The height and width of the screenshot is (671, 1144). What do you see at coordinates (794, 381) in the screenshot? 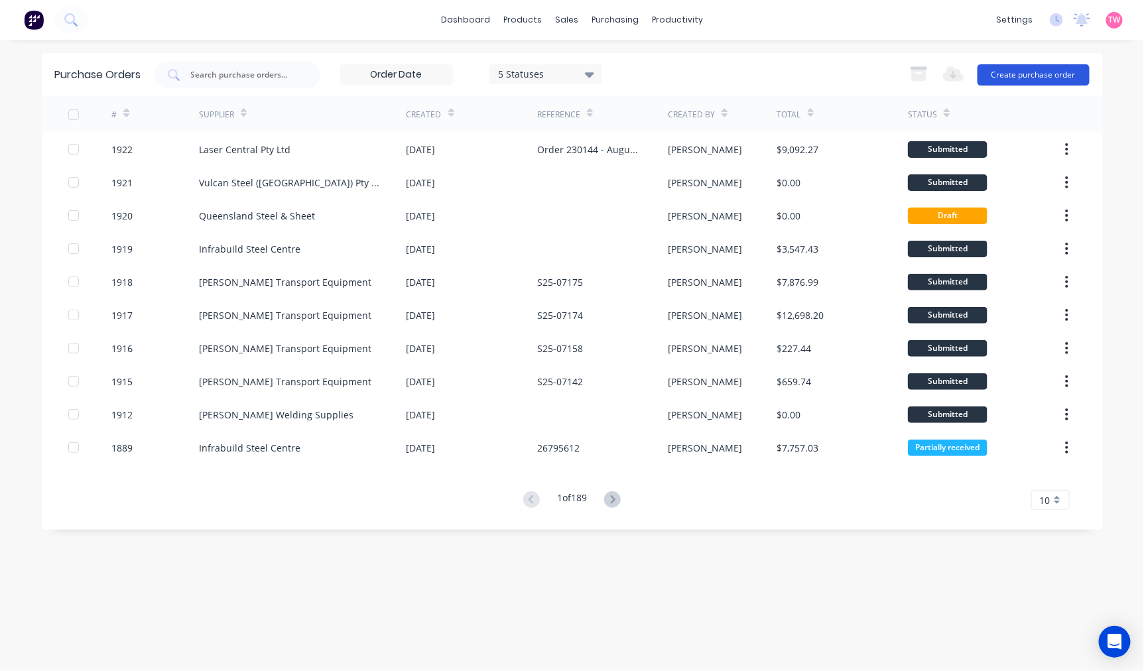
I see `div: $659.74` at bounding box center [794, 381].